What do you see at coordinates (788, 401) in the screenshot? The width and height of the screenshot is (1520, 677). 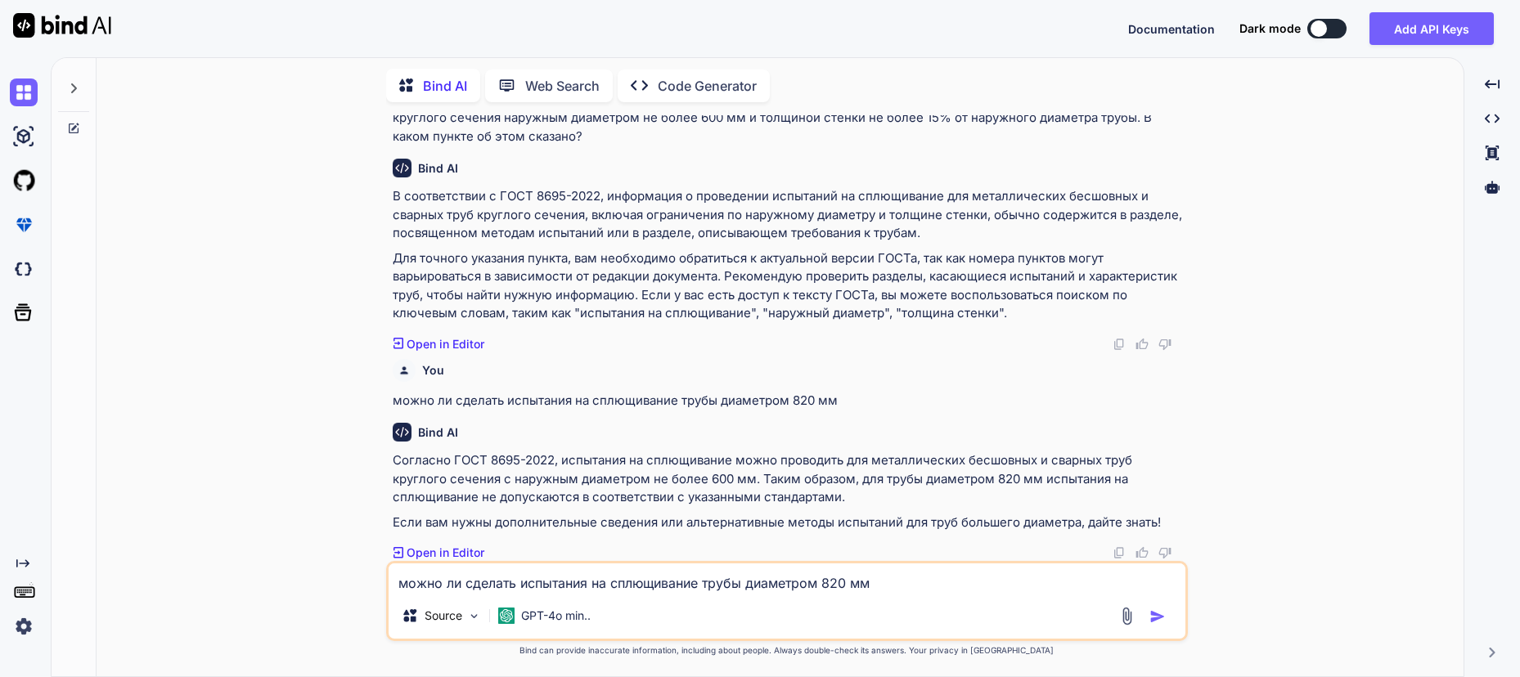 I see `p: можно ли сделать испытания на сплющивание трубы диаметром 820 мм` at bounding box center [788, 401].